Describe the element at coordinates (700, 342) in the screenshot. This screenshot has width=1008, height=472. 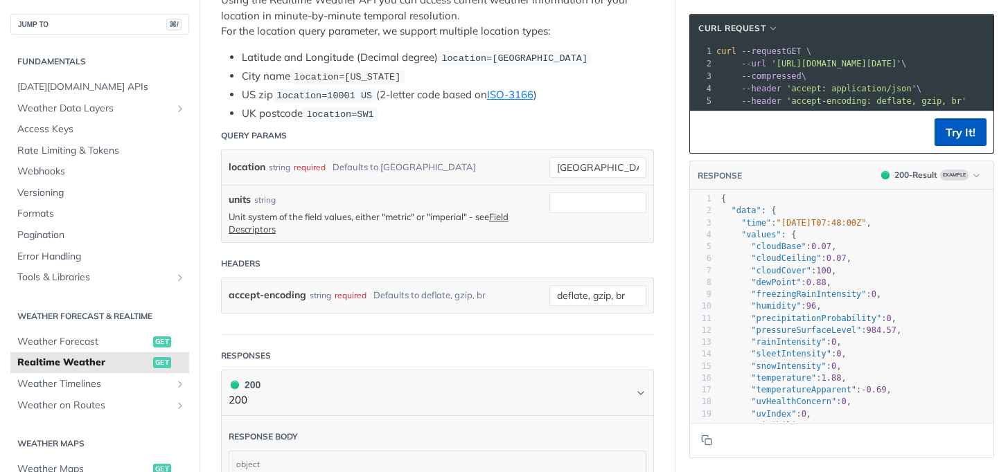
I see `div: 13` at that location.